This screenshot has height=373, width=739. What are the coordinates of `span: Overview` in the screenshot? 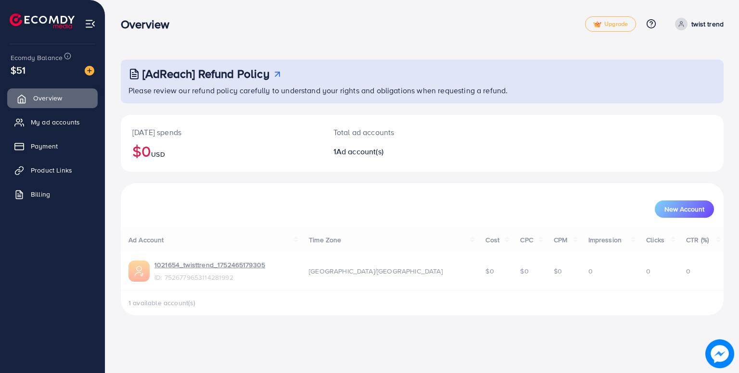 It's located at (48, 98).